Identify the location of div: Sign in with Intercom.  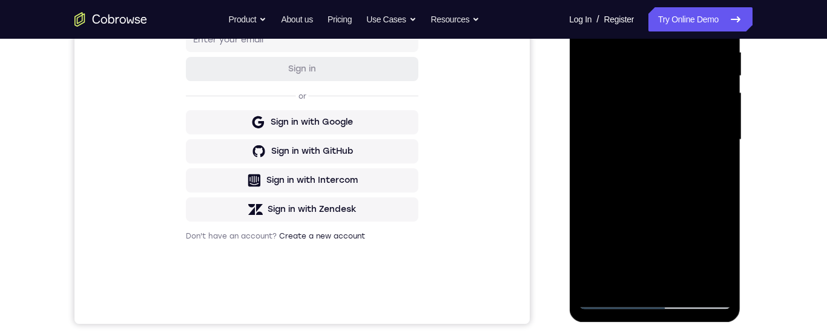
(237, 262).